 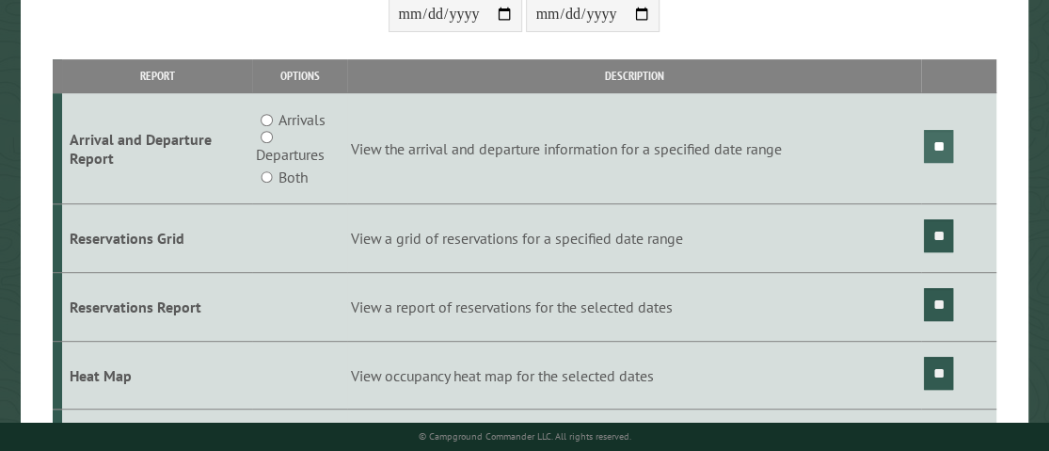 I want to click on label: Both, so click(x=292, y=177).